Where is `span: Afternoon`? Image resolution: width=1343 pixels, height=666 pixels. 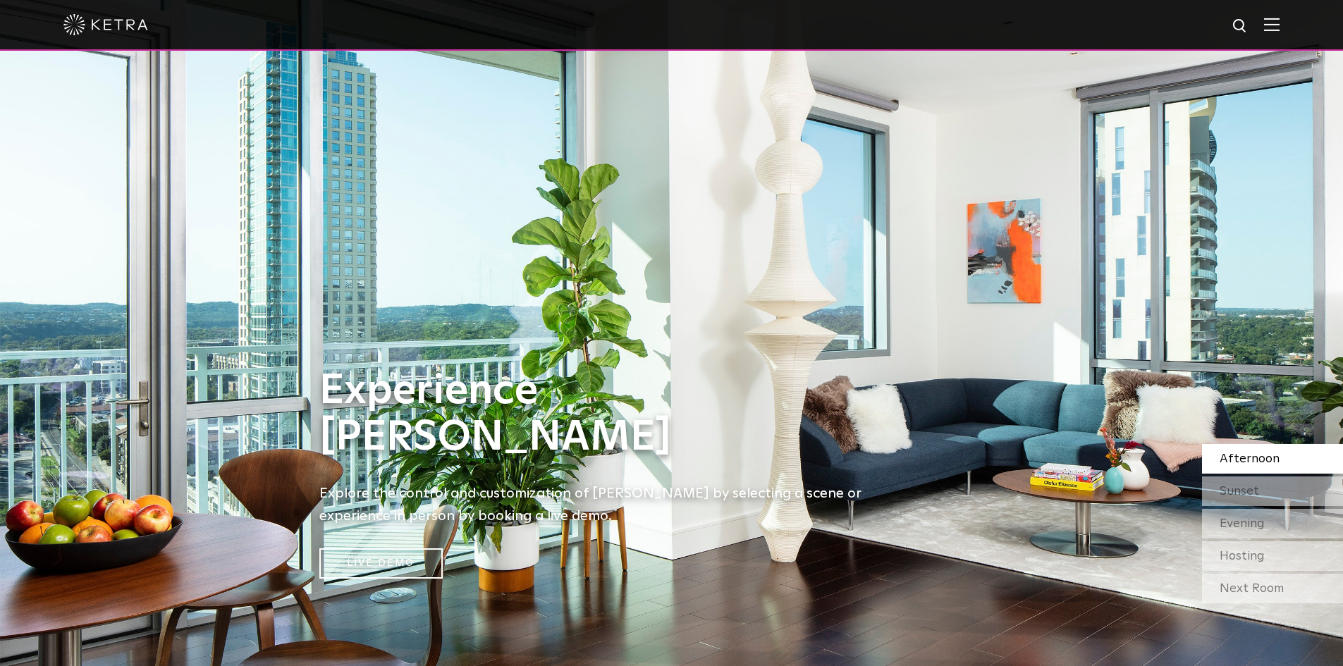 span: Afternoon is located at coordinates (1250, 459).